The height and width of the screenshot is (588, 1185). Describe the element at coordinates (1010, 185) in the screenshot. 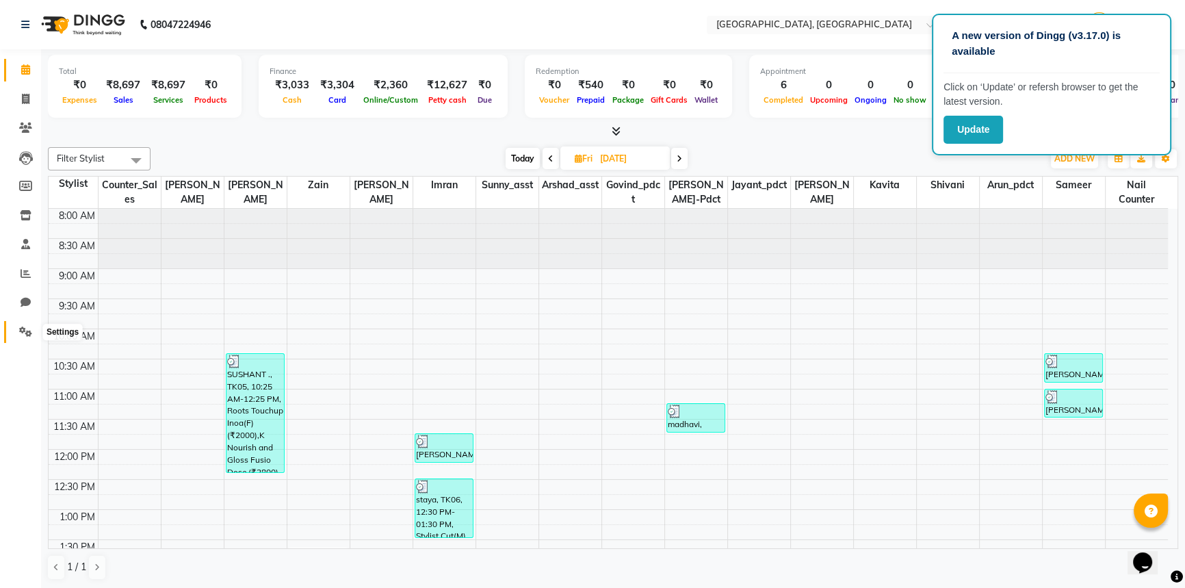

I see `span: Arun_pdct` at that location.